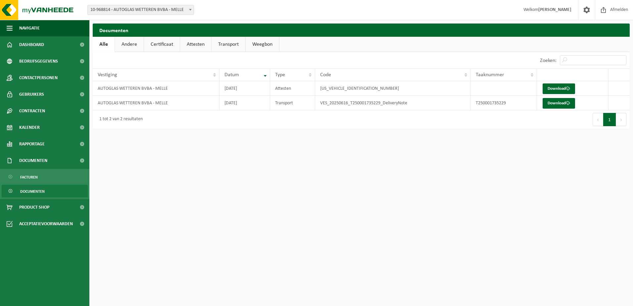 Image resolution: width=633 pixels, height=306 pixels. Describe the element at coordinates (38, 61) in the screenshot. I see `span: Bedrijfsgegevens` at that location.